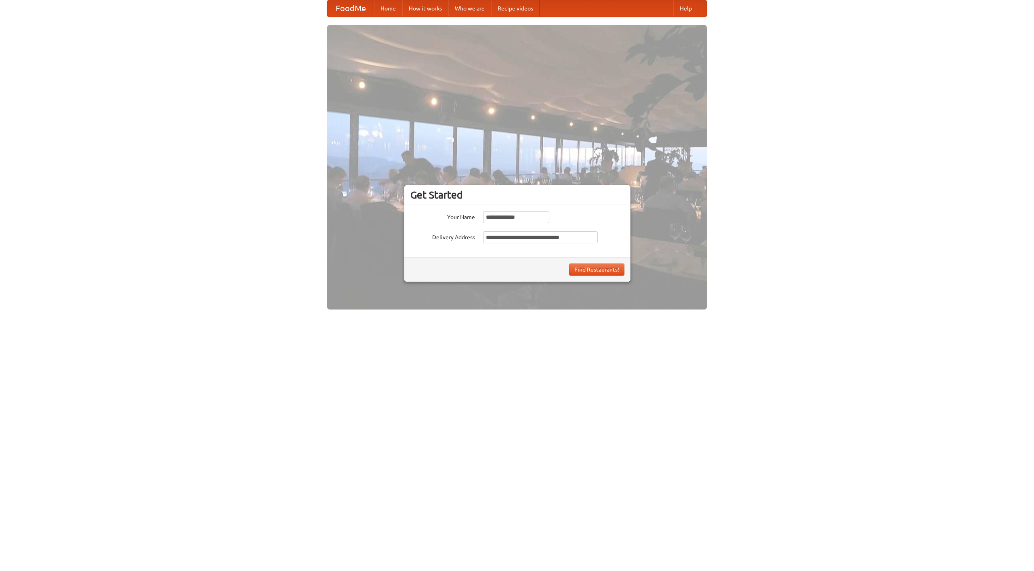 This screenshot has height=571, width=1034. I want to click on label: Your Name, so click(443, 216).